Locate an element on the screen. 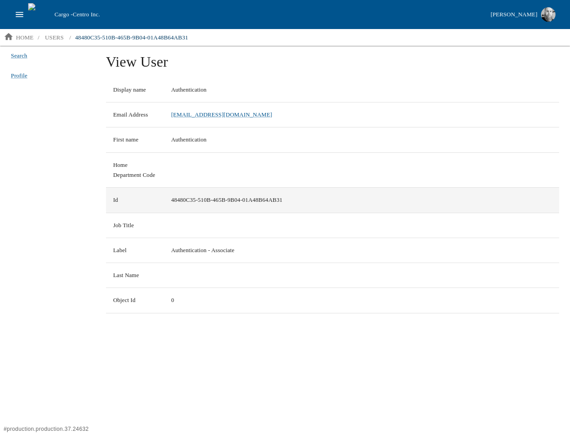 The height and width of the screenshot is (434, 570). td: Display name is located at coordinates (135, 90).